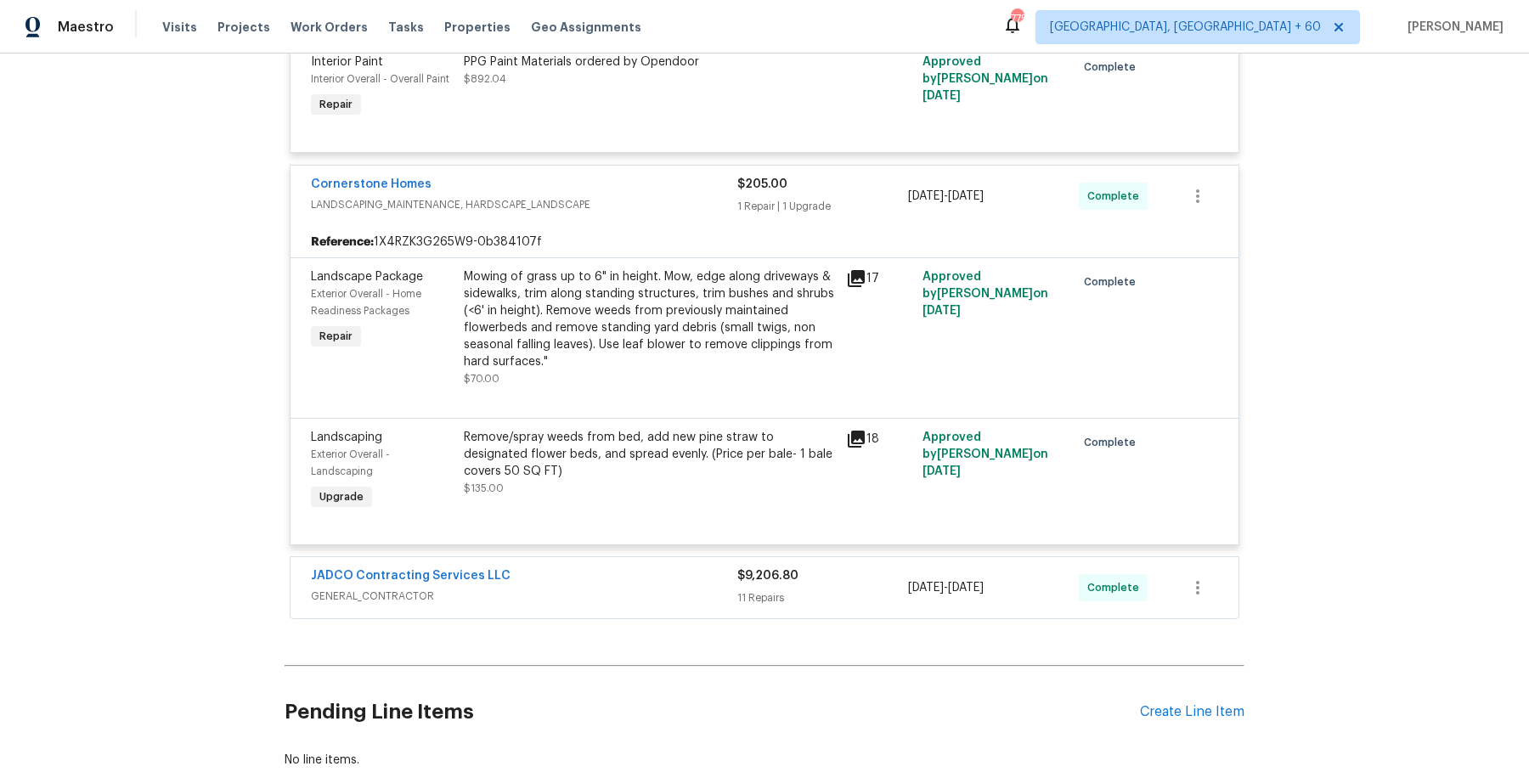  Describe the element at coordinates (712, 712) in the screenshot. I see `h2: Pending Line Items` at that location.